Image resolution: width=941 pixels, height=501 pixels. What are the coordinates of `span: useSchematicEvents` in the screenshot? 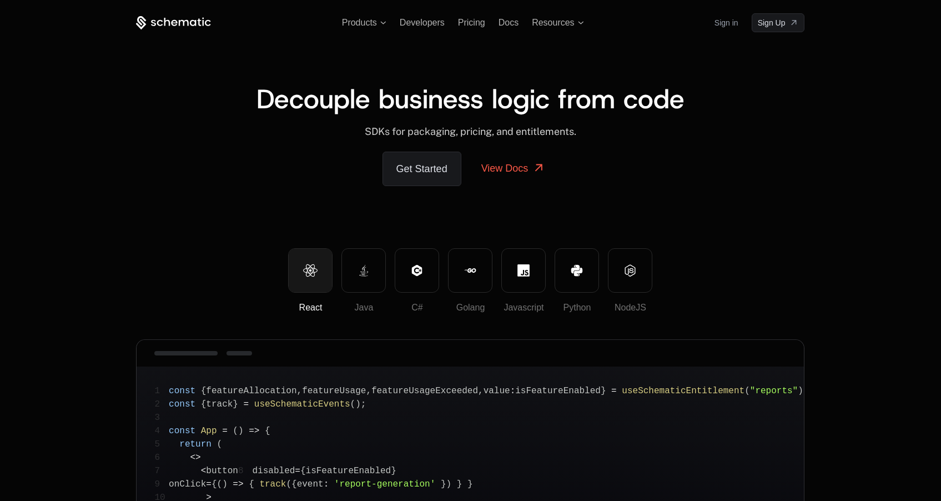 It's located at (302, 404).